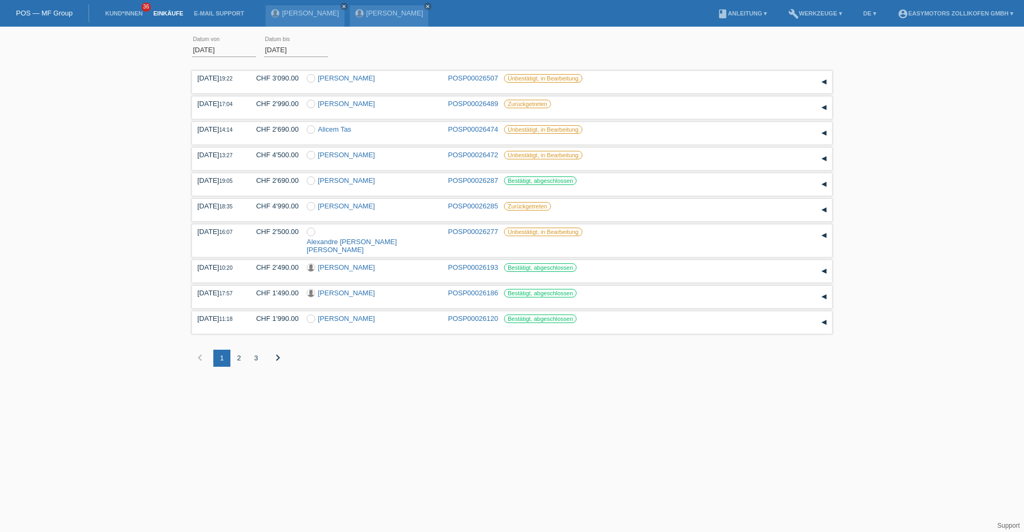 The width and height of the screenshot is (1024, 532). I want to click on div: CHF 4'500.00, so click(273, 155).